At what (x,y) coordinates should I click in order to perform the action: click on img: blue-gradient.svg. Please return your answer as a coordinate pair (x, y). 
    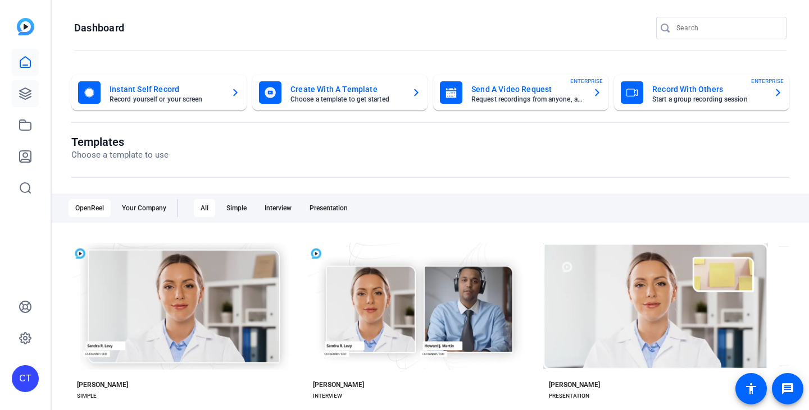
    Looking at the image, I should click on (25, 26).